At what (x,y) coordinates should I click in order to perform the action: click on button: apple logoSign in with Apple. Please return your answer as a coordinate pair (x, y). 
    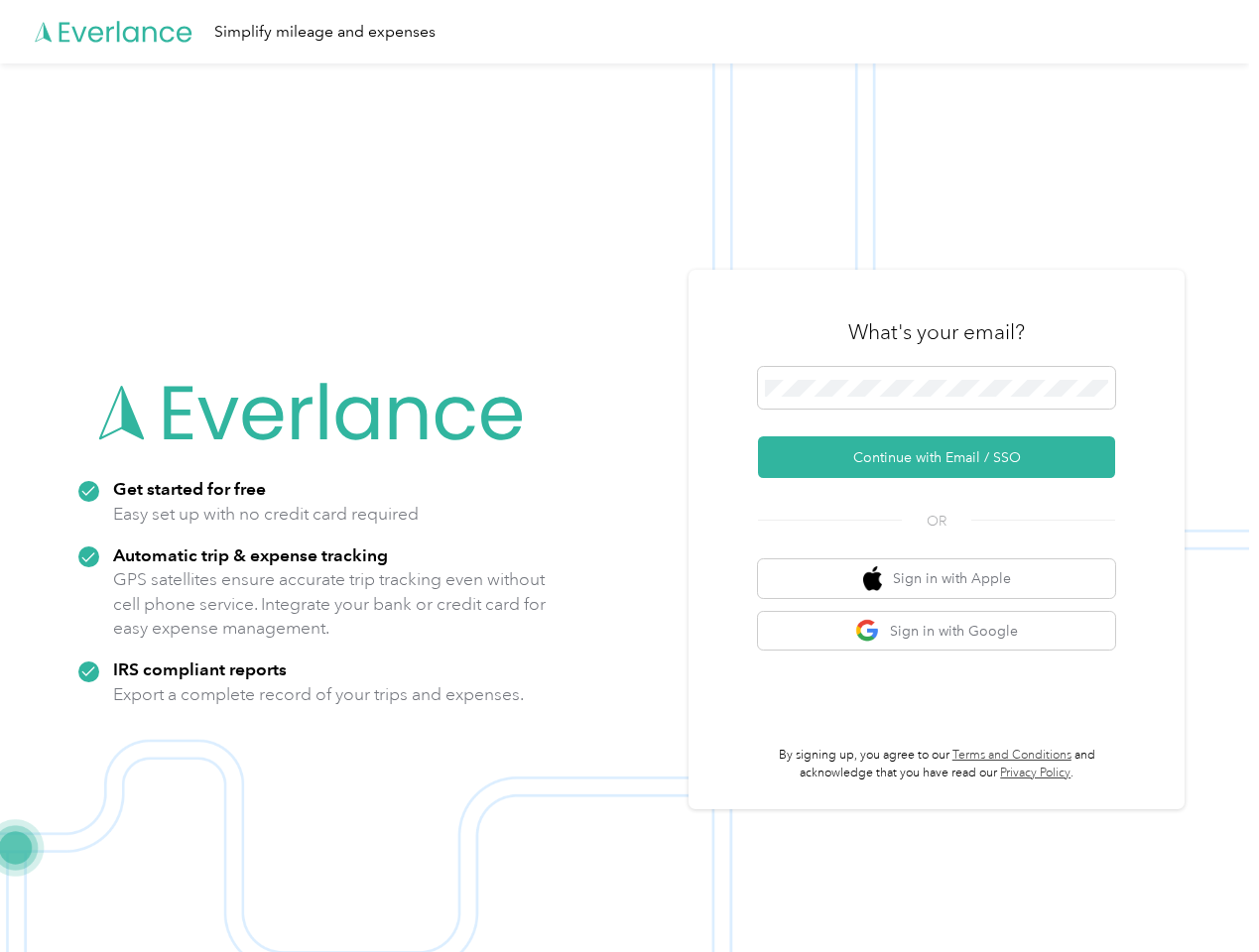
    Looking at the image, I should click on (936, 578).